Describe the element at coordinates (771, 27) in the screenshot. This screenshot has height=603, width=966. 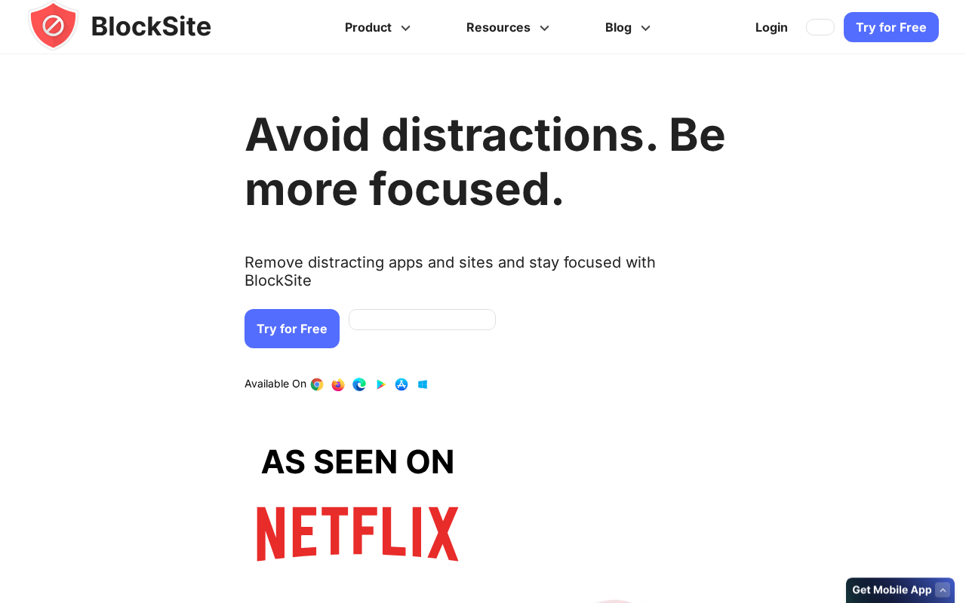
I see `a: Login` at that location.